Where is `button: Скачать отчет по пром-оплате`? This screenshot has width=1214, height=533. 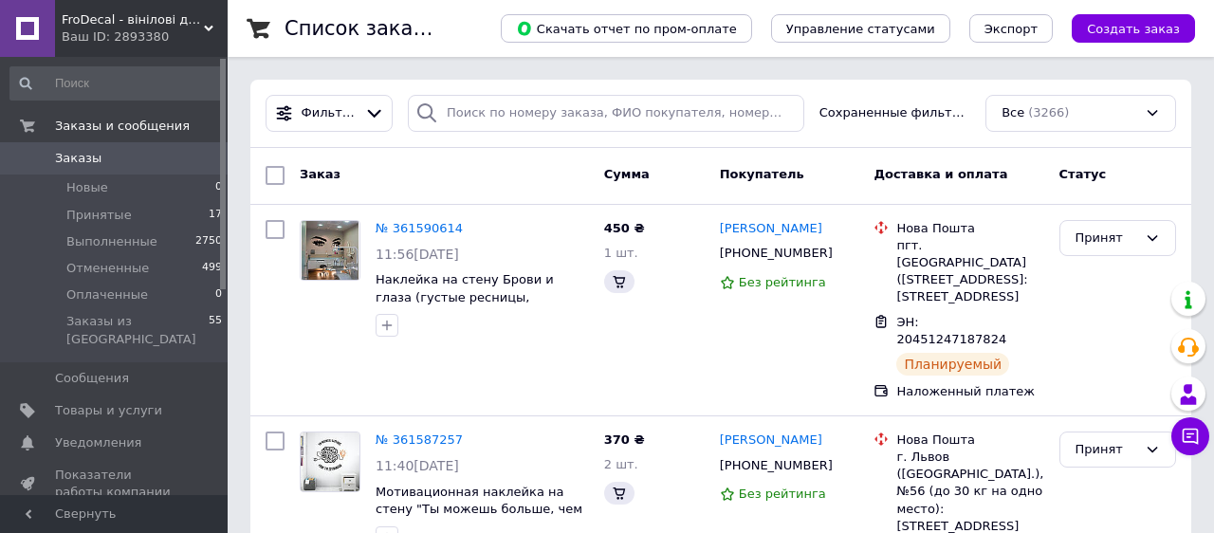 button: Скачать отчет по пром-оплате is located at coordinates (626, 28).